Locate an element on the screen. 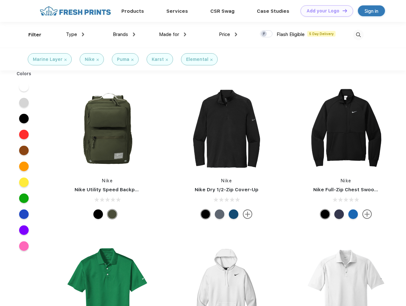 This screenshot has height=306, width=406. a: CSR Swag is located at coordinates (222, 11).